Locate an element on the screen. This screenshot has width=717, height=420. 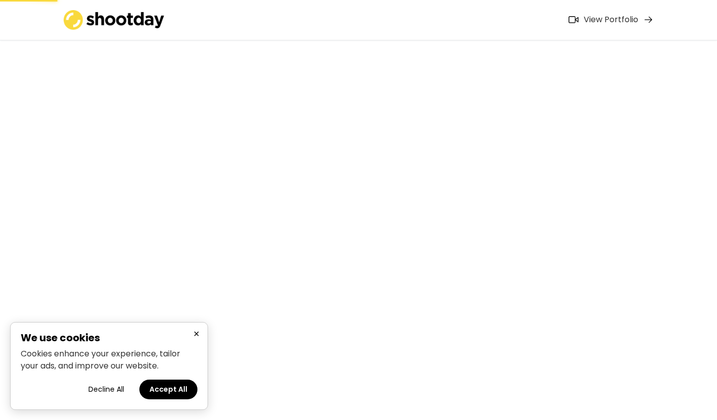
div: View Portfolio is located at coordinates (611, 20).